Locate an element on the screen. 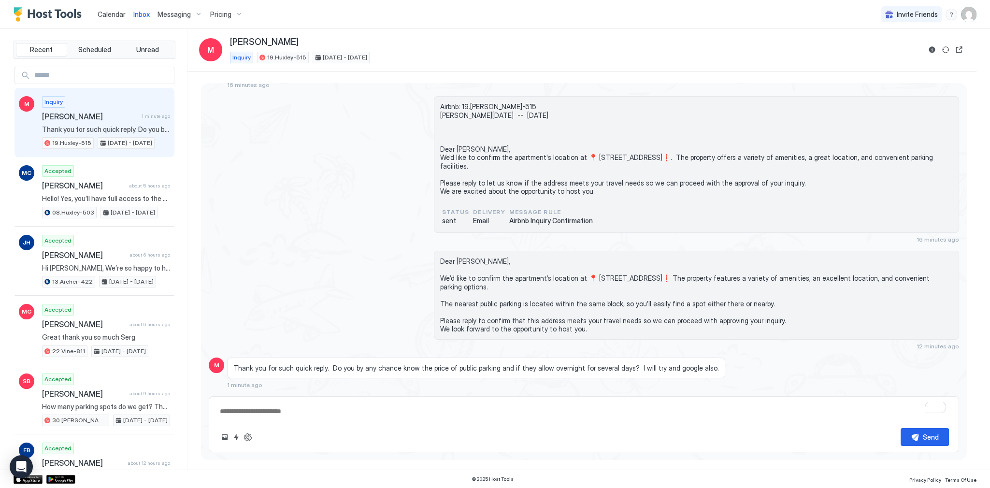  a: Privacy Policy is located at coordinates (926, 479).